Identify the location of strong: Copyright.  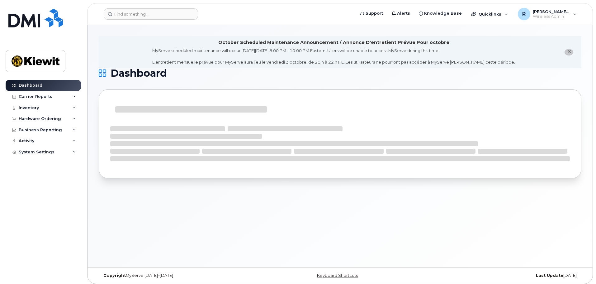
(115, 275).